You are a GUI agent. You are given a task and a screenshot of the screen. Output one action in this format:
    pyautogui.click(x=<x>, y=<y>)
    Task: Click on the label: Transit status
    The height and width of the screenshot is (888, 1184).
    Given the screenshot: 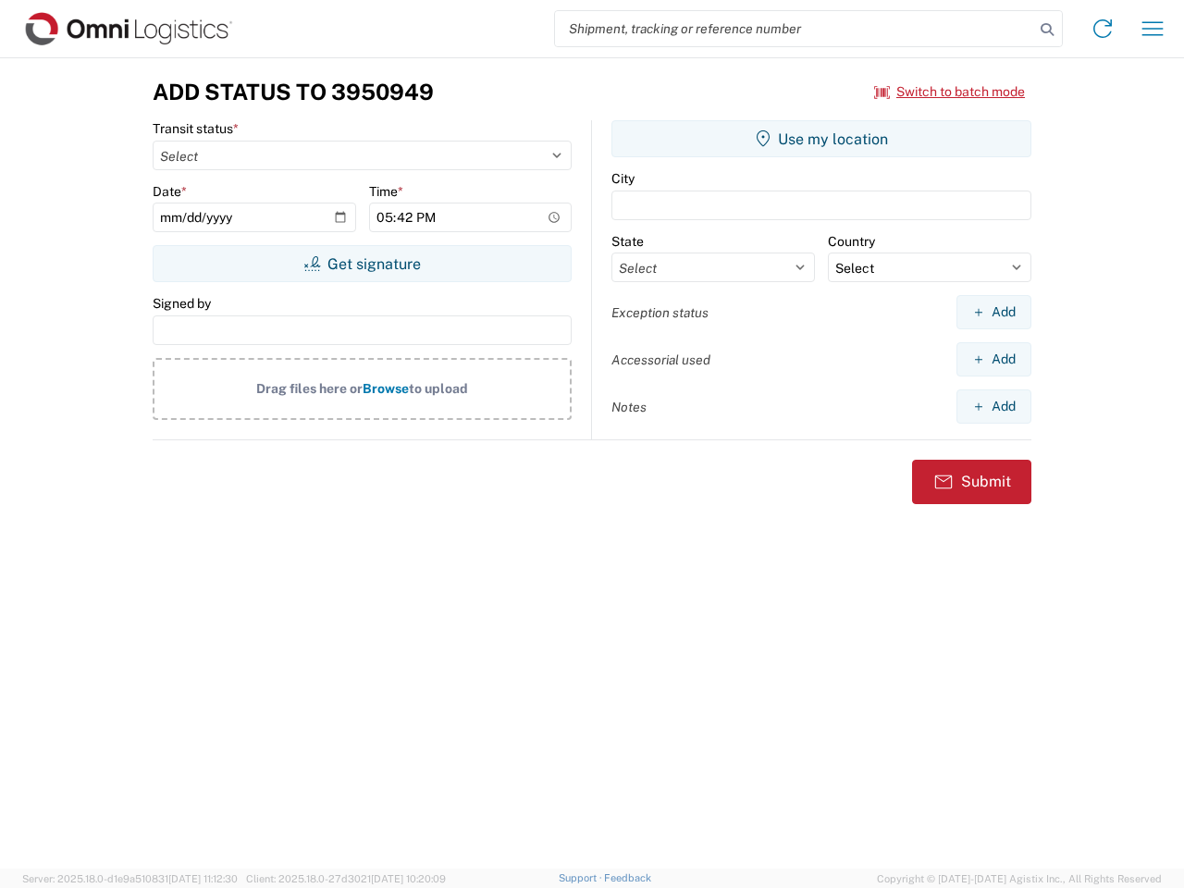 What is the action you would take?
    pyautogui.click(x=195, y=129)
    